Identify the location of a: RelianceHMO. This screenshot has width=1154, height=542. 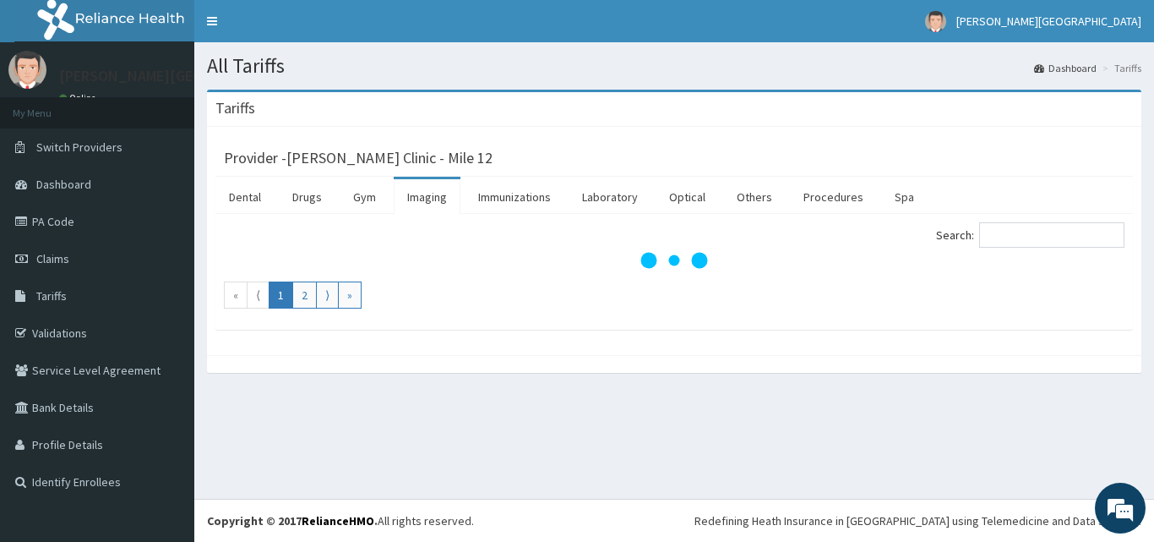
(338, 521).